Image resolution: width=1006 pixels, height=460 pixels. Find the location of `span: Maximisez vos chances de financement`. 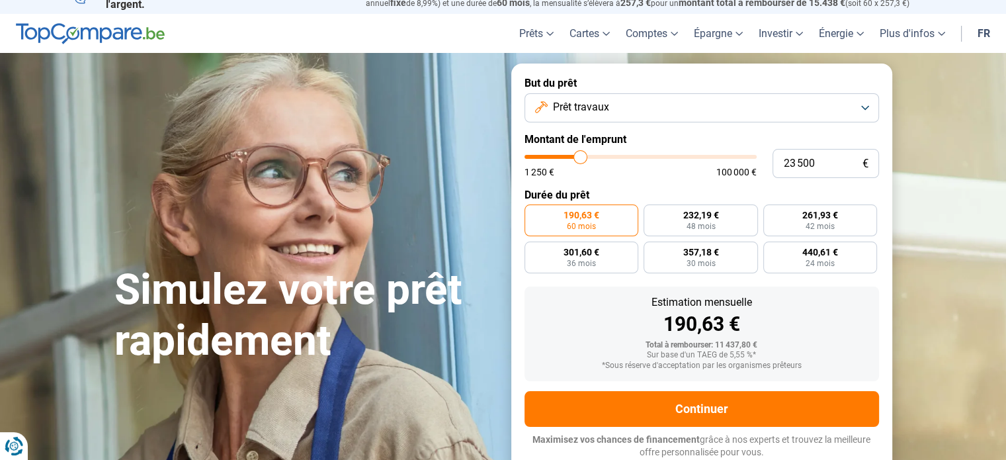

span: Maximisez vos chances de financement is located at coordinates (616, 439).